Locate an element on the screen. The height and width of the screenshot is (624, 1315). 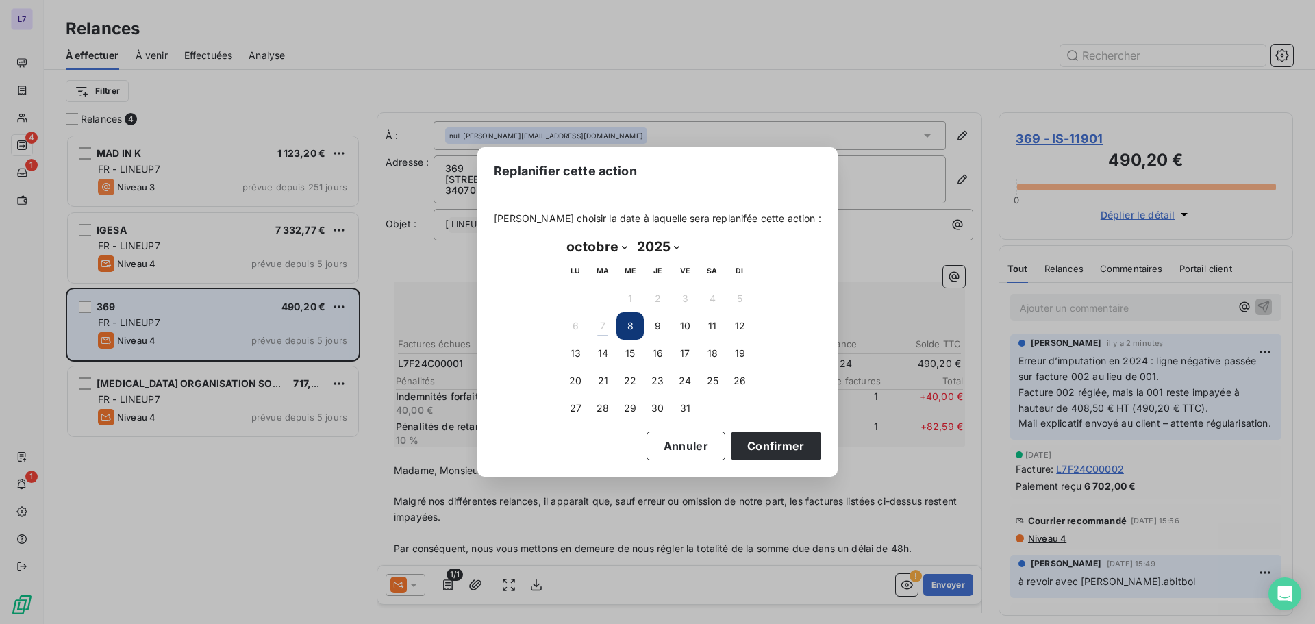
button: 28 is located at coordinates (603, 408).